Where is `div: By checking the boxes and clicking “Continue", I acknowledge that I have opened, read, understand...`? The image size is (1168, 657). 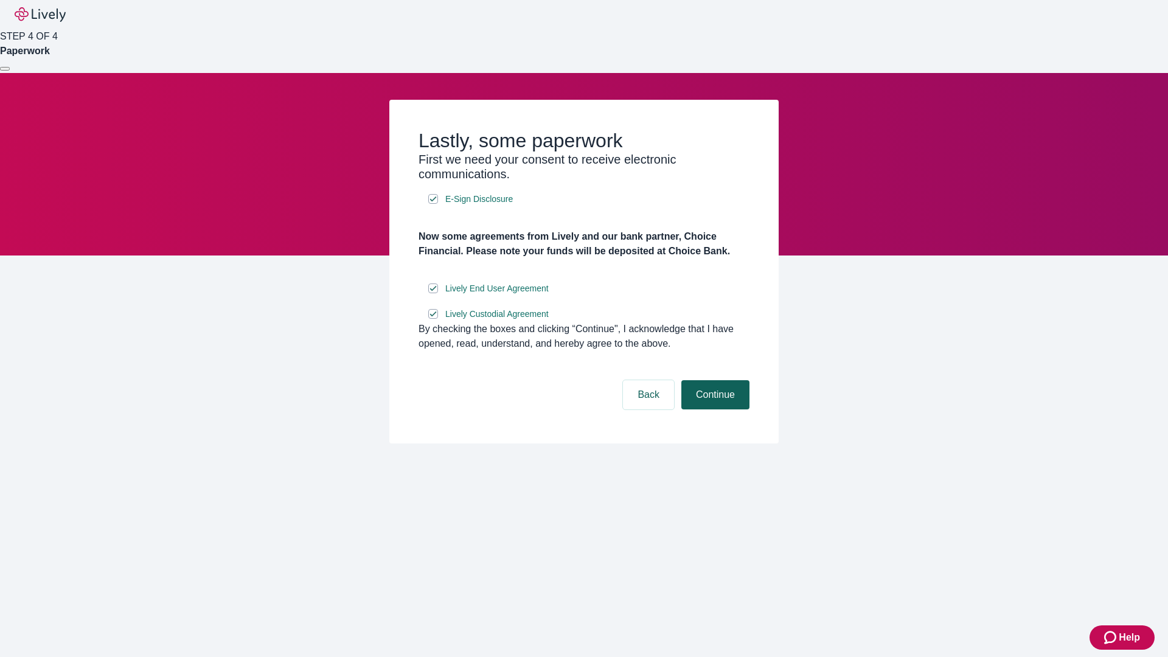
div: By checking the boxes and clicking “Continue", I acknowledge that I have opened, read, understand... is located at coordinates (584, 336).